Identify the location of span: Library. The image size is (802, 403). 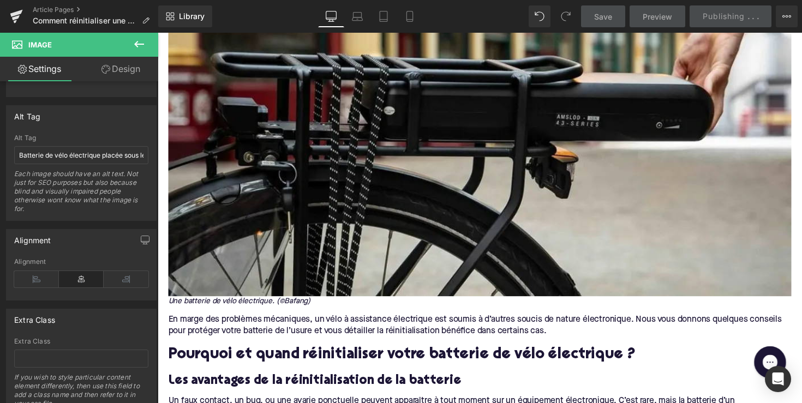
(192, 16).